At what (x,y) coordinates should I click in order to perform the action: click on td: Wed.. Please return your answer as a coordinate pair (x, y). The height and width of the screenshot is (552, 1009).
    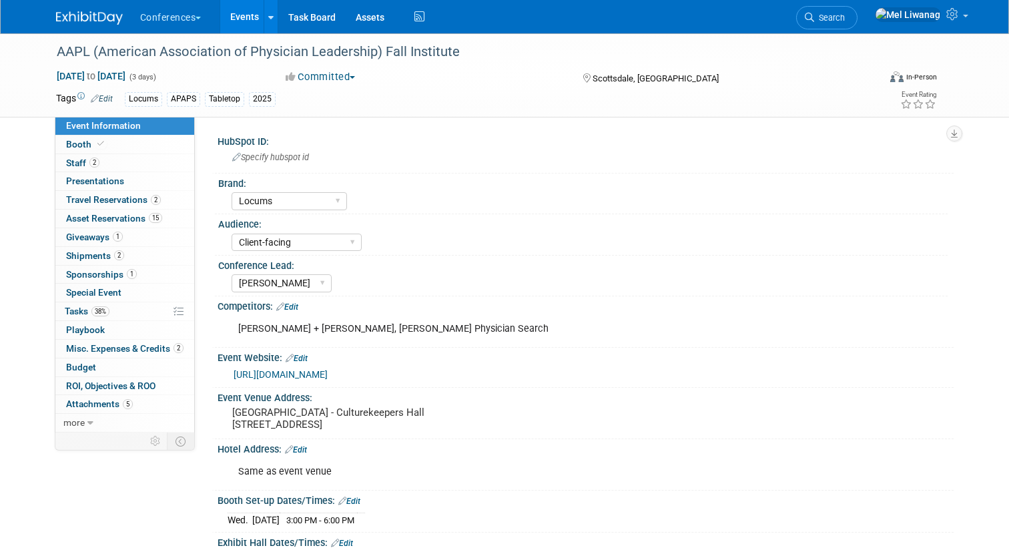
    Looking at the image, I should click on (240, 520).